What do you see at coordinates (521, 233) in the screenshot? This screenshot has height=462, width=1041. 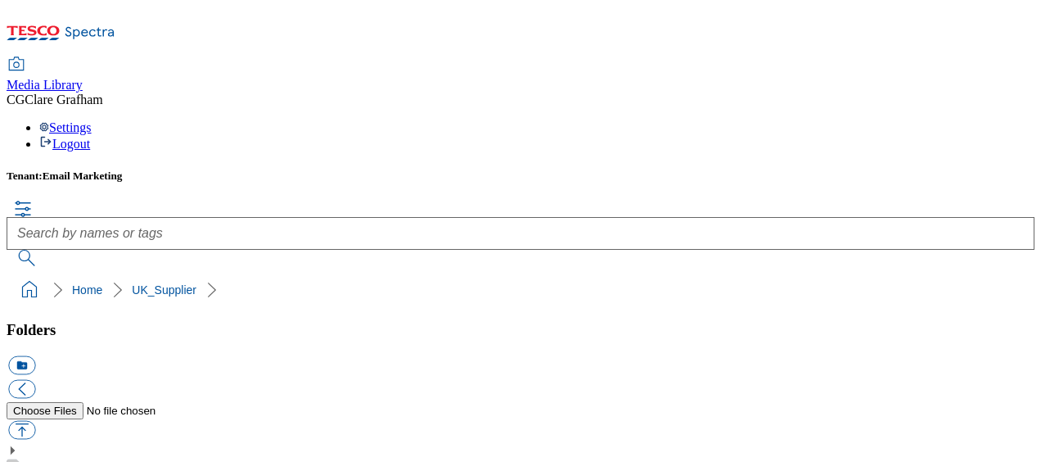 I see `input: Search by names or tags` at bounding box center [521, 233].